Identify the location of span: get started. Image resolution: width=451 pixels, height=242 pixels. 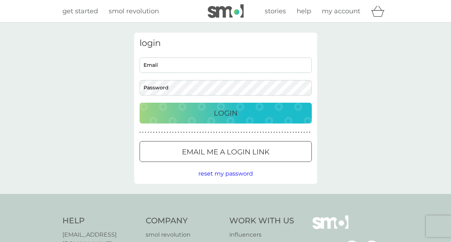
(80, 11).